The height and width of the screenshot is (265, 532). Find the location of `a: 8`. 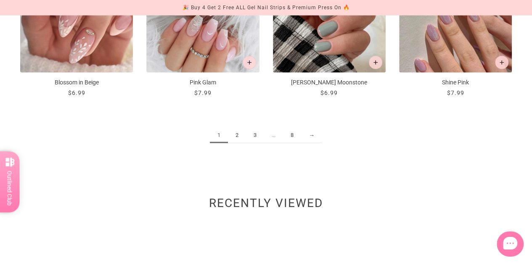

a: 8 is located at coordinates (292, 135).